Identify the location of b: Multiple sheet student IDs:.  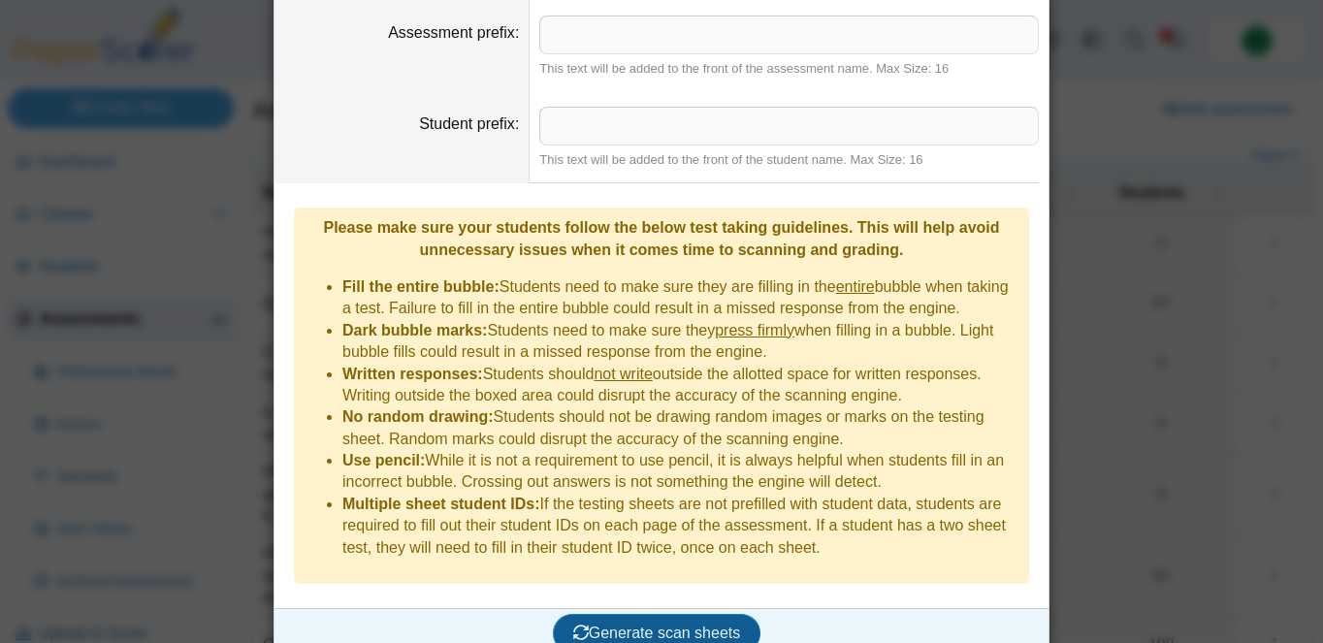
(441, 503).